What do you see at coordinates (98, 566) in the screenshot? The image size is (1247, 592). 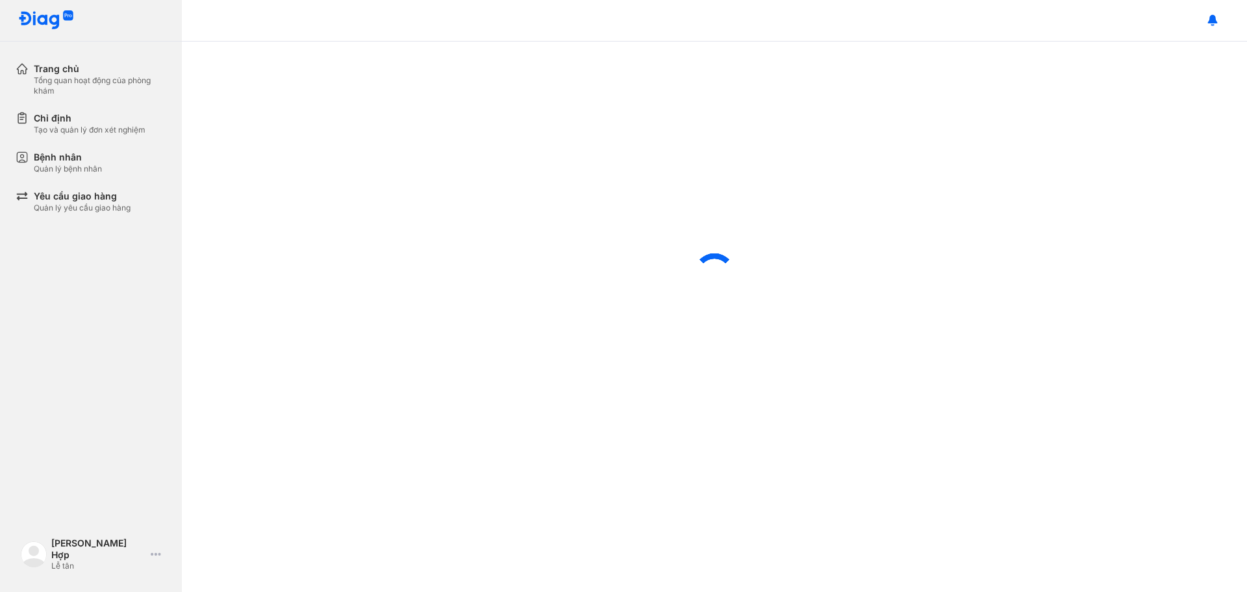 I see `div: Lễ tân` at bounding box center [98, 566].